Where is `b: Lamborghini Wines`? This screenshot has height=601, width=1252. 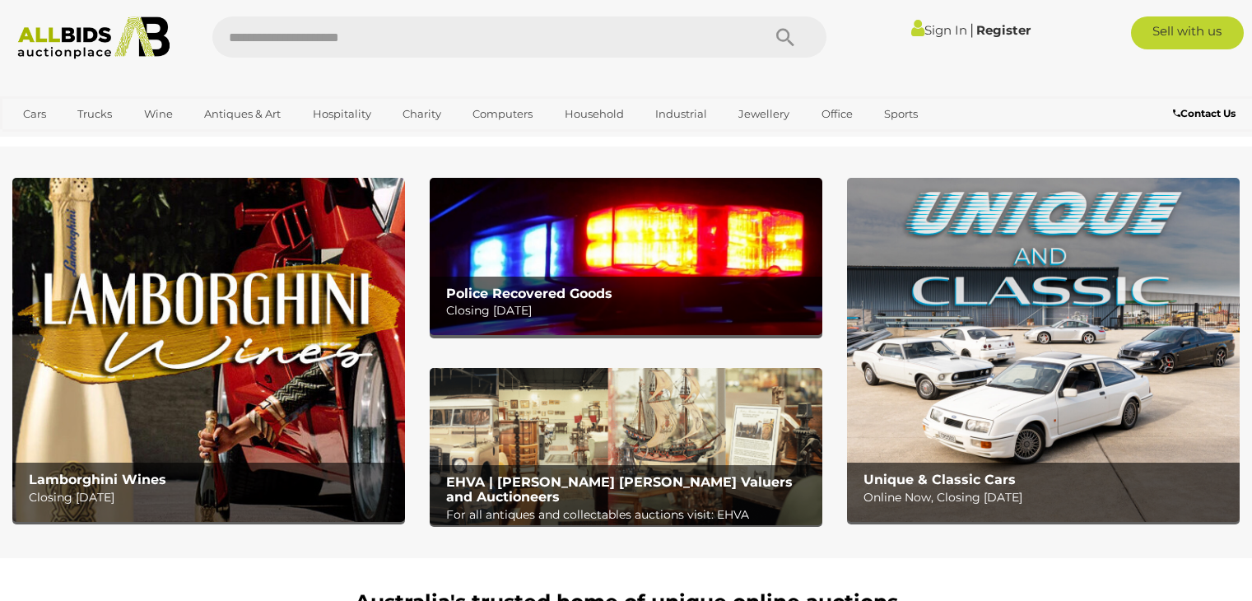 b: Lamborghini Wines is located at coordinates (97, 479).